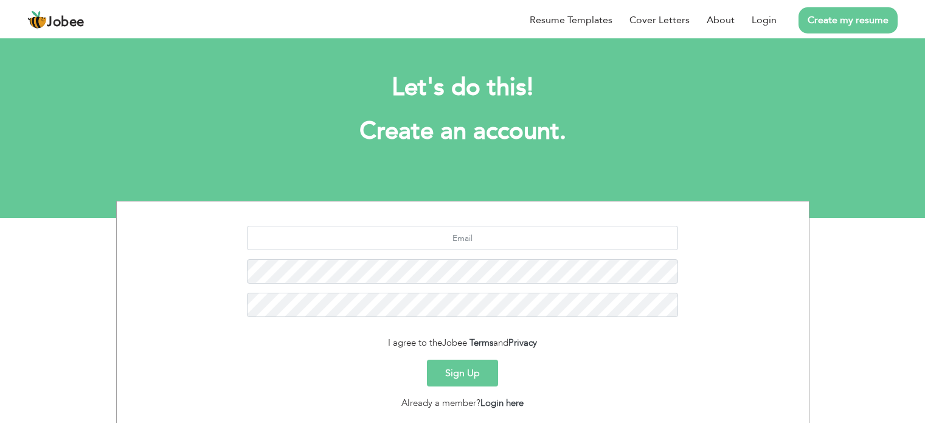  What do you see at coordinates (523, 342) in the screenshot?
I see `a: Privacy` at bounding box center [523, 342].